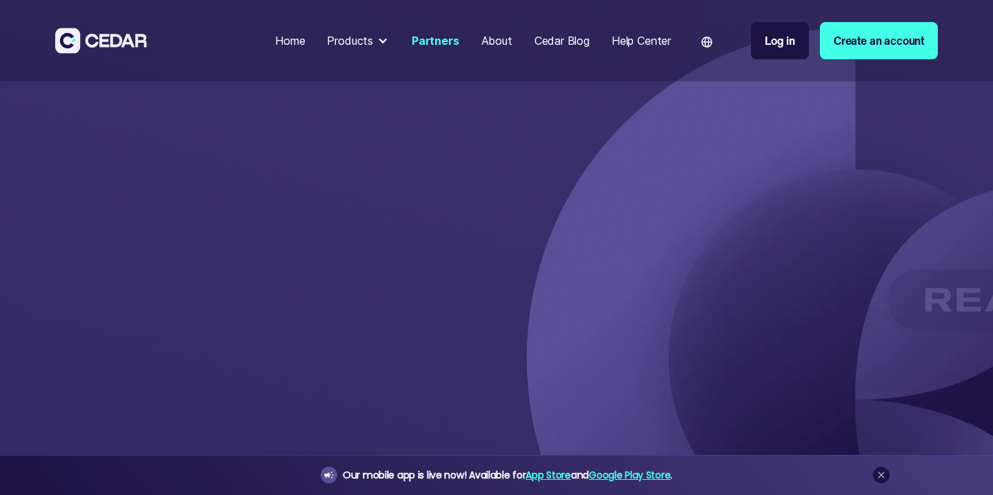  What do you see at coordinates (780, 41) in the screenshot?
I see `a: Log in` at bounding box center [780, 41].